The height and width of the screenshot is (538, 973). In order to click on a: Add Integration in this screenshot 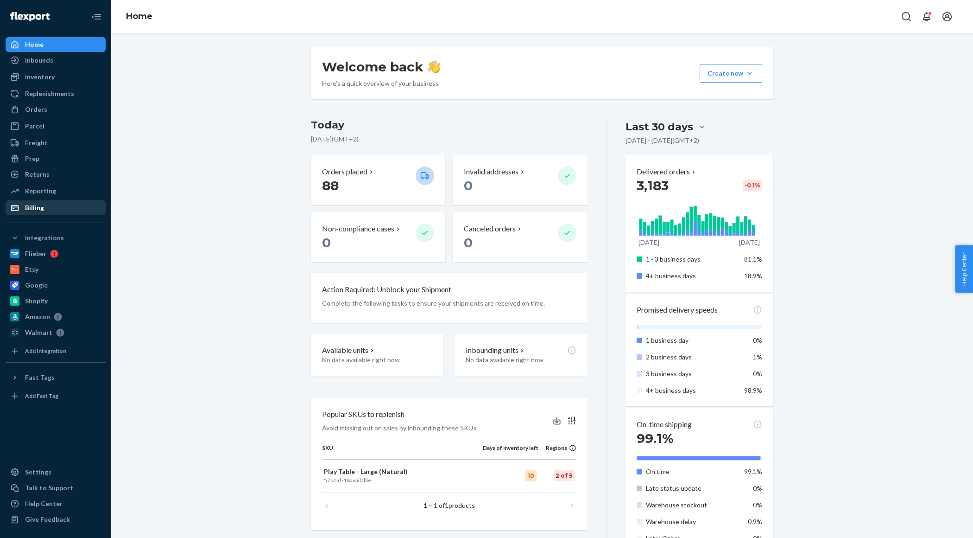, I will do `click(56, 351)`.